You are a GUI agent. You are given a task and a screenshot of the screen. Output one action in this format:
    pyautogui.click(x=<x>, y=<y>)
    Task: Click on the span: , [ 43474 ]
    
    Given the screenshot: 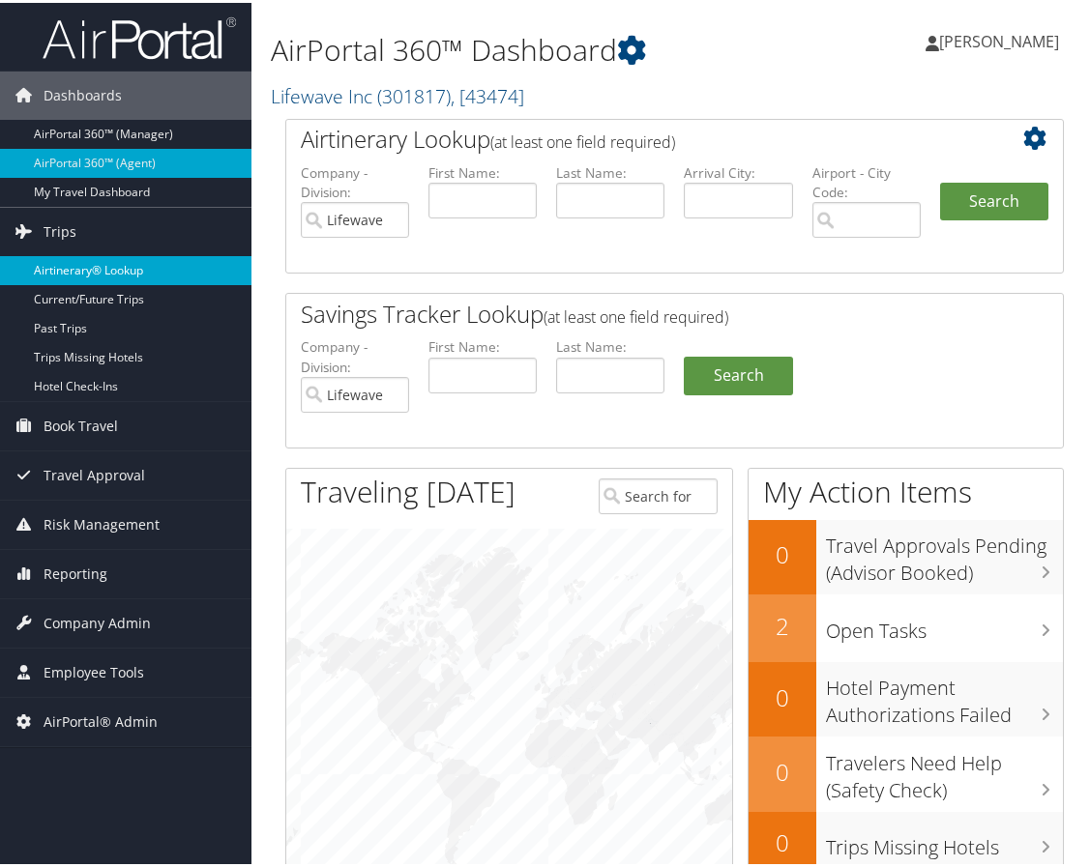 What is the action you would take?
    pyautogui.click(x=487, y=93)
    